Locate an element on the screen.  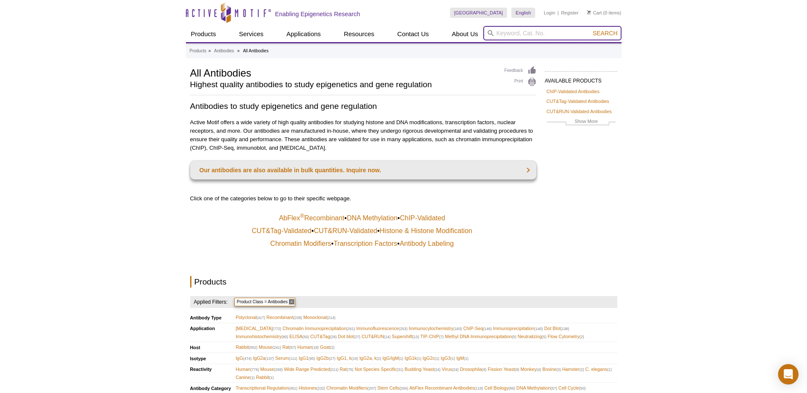
a: About Us is located at coordinates (465, 34).